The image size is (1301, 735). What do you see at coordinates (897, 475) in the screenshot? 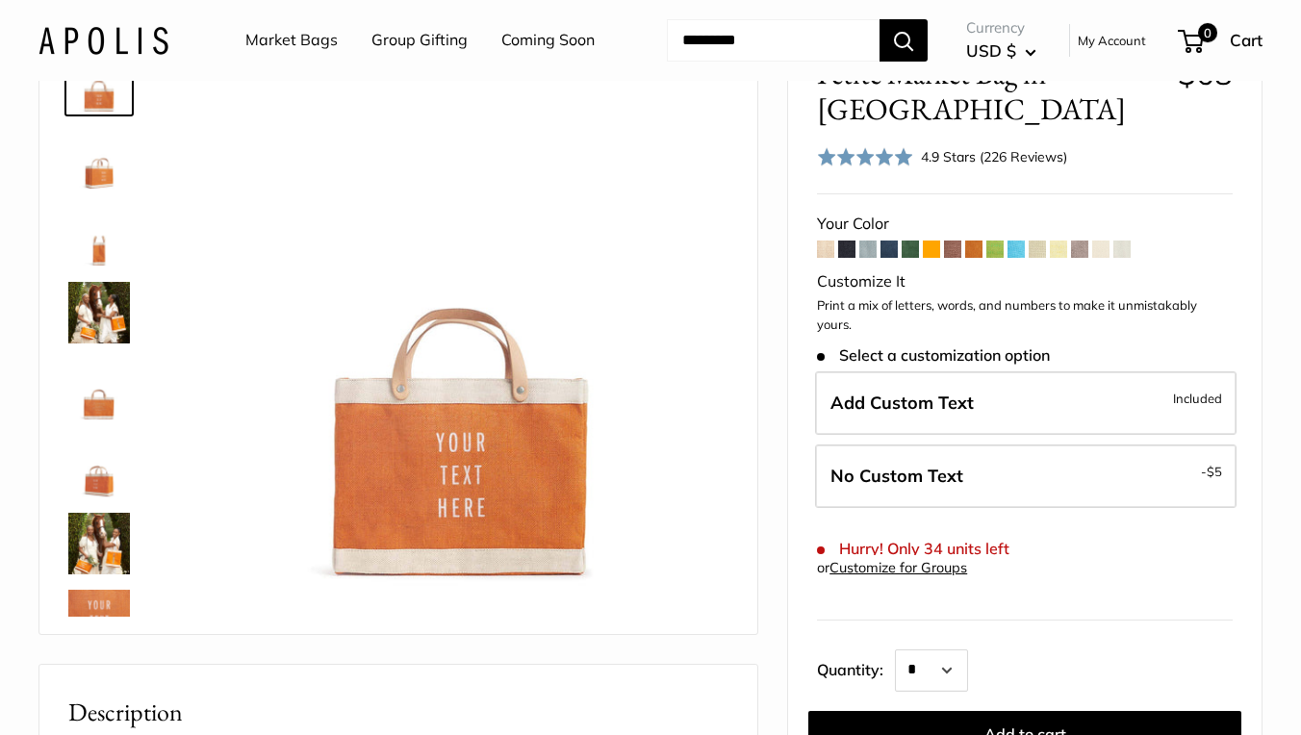
I see `span: No Custom Text` at bounding box center [897, 475].